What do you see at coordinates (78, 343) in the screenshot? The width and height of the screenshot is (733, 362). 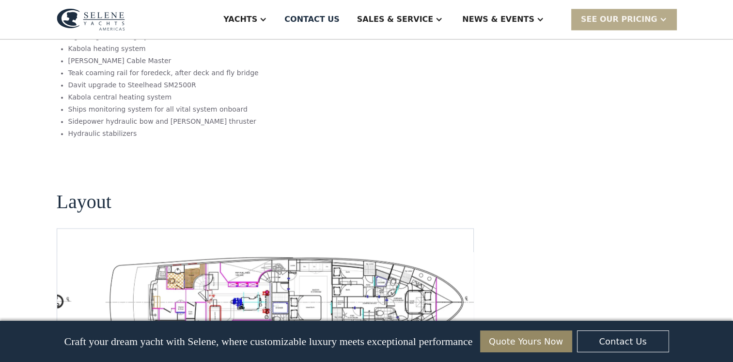 I see `span: Tick the box below to receive occasional updates, exclusive offers, and VIP access via text message.` at bounding box center [78, 343].